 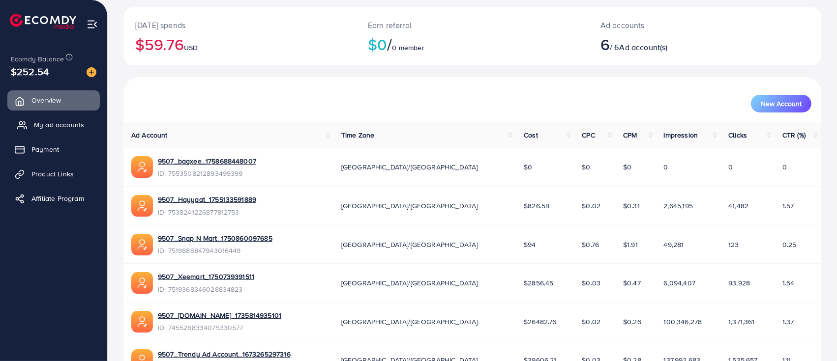 I want to click on img: menu, so click(x=92, y=24).